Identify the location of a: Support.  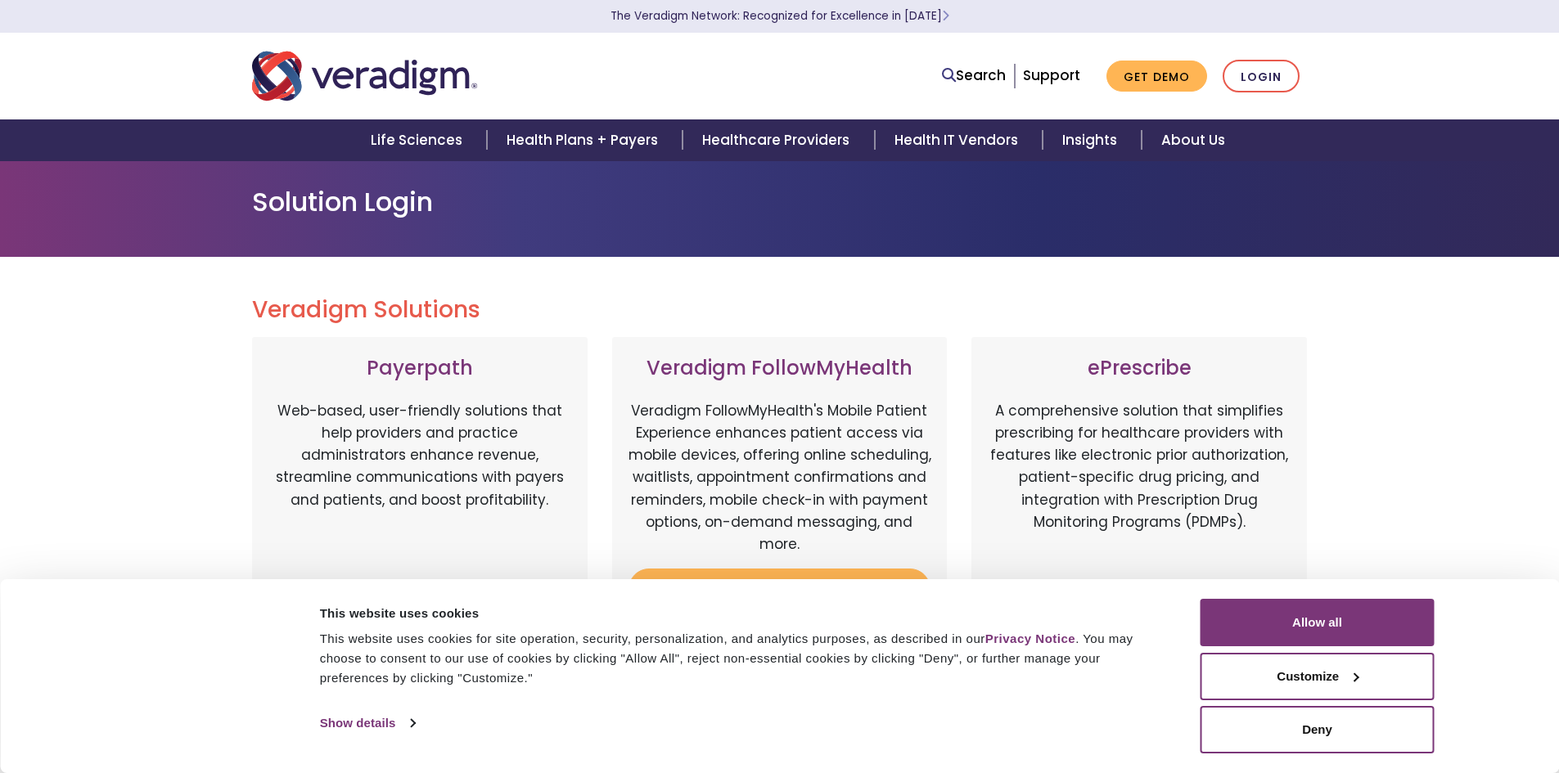
(1051, 75).